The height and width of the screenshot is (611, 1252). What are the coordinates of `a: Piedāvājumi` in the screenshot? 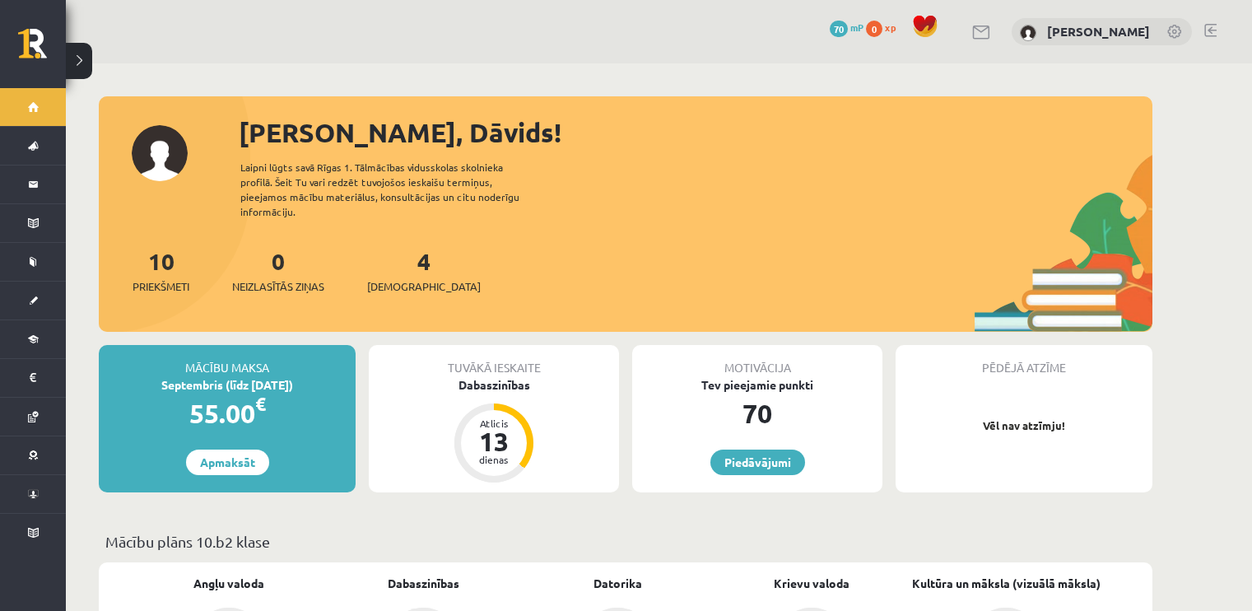 It's located at (757, 462).